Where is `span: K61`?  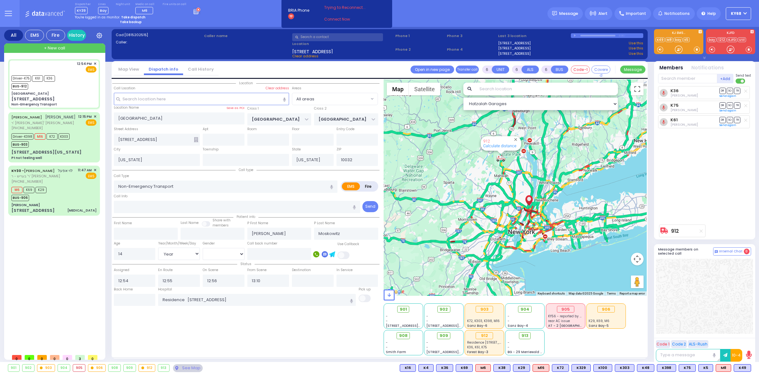
span: K61 is located at coordinates (37, 78).